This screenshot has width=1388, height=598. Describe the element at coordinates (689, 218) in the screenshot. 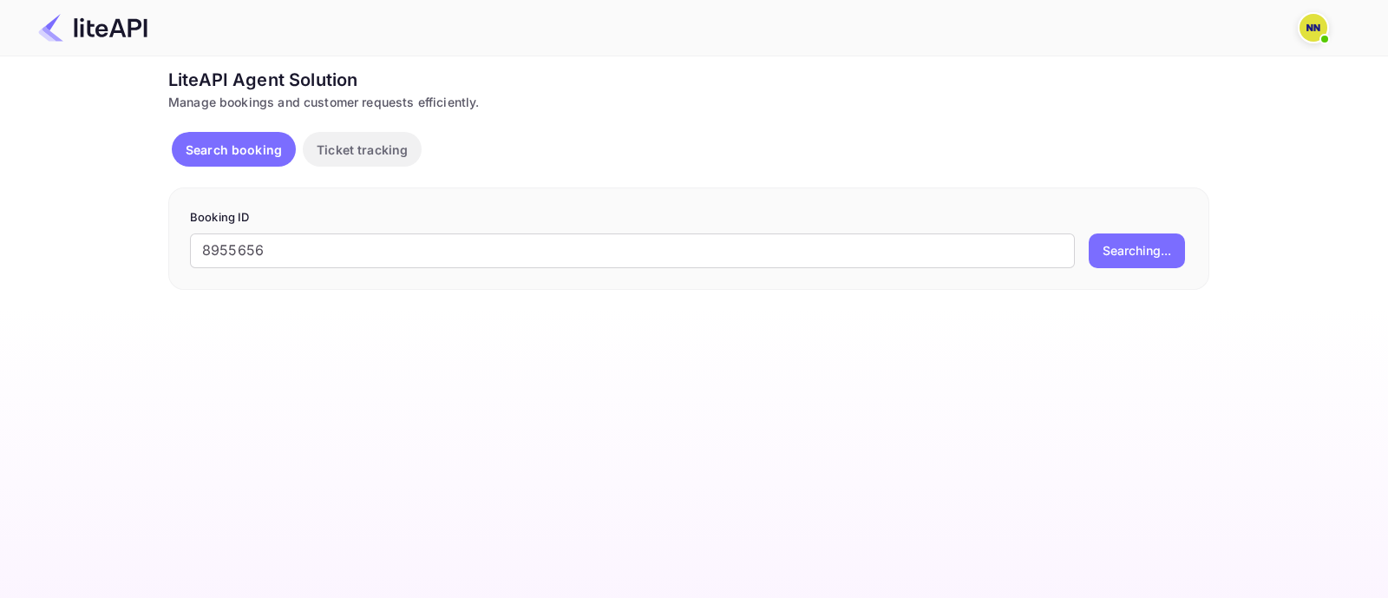

I see `p: Booking ID` at that location.